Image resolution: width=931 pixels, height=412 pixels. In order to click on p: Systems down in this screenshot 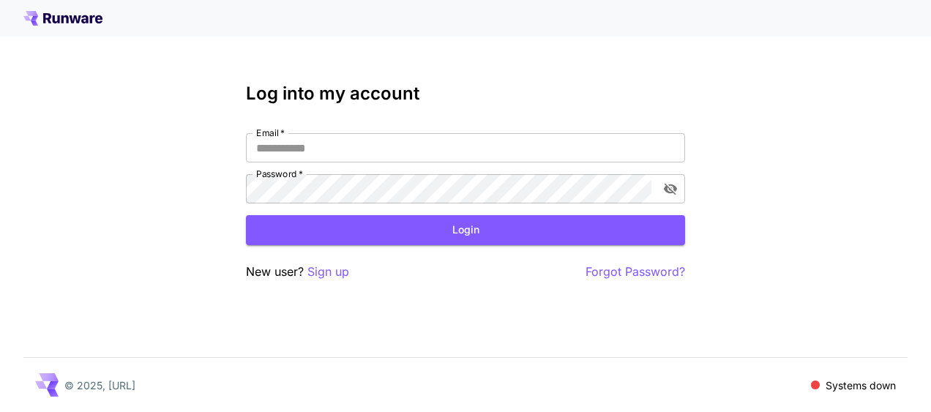, I will do `click(860, 385)`.